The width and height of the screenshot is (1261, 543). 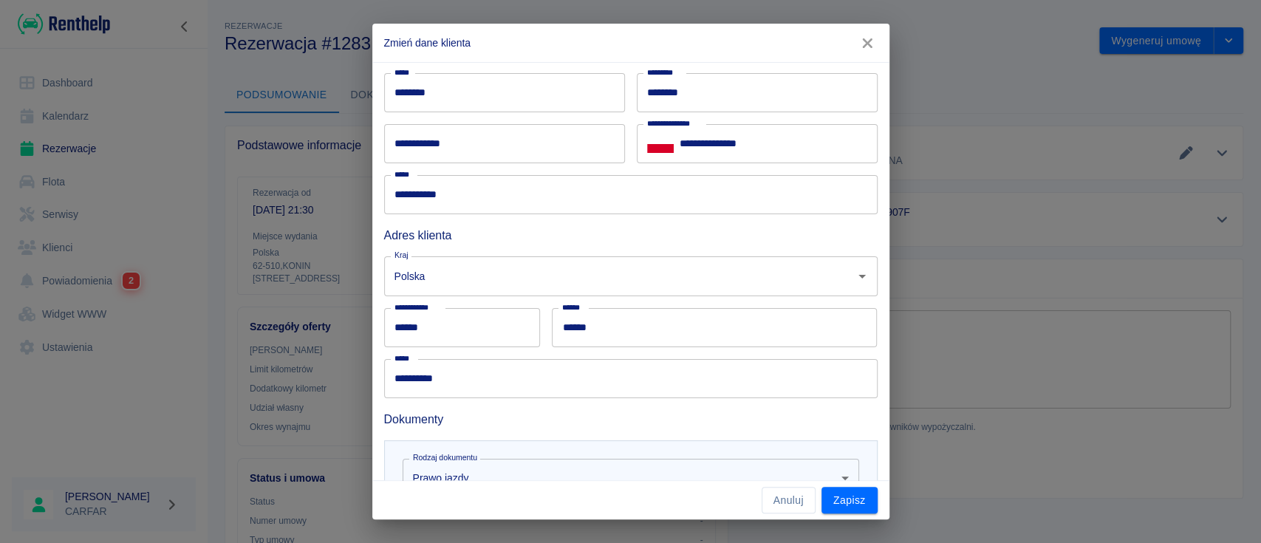 I want to click on label: Kraj, so click(x=401, y=255).